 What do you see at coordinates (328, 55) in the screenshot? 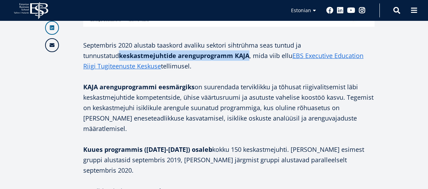
I see `a: EBS Executive Education` at bounding box center [328, 55].